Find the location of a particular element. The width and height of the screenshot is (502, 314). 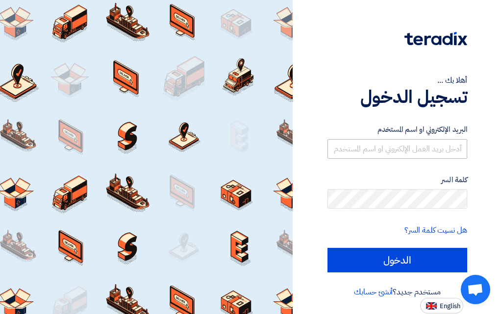

div: مستخدم جديد؟ is located at coordinates (397, 292).